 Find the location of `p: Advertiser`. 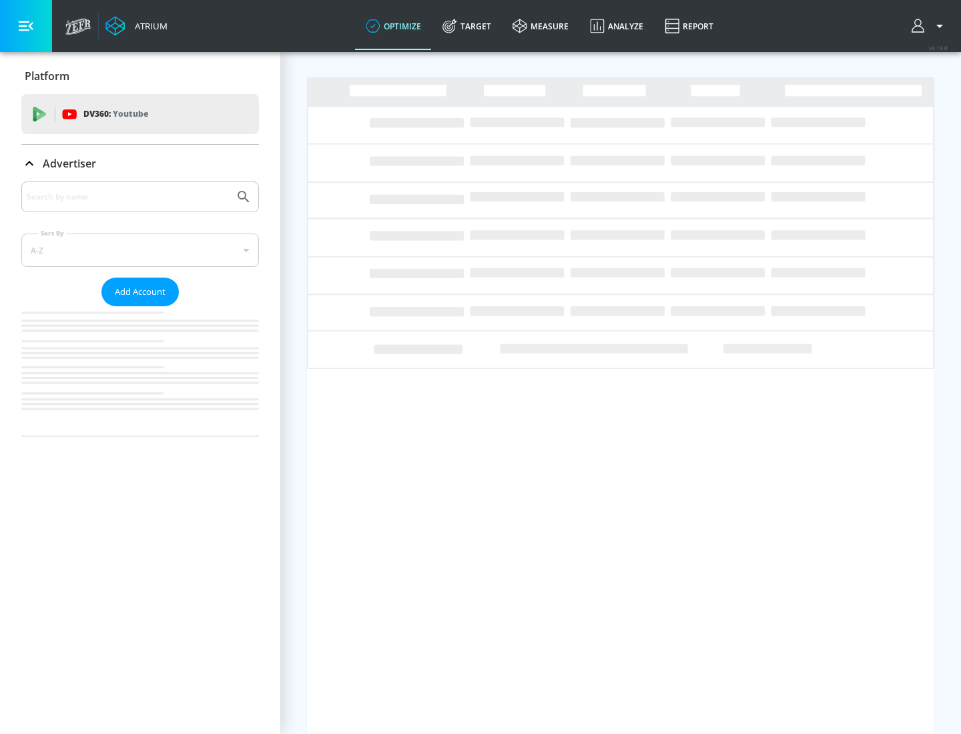

p: Advertiser is located at coordinates (69, 163).